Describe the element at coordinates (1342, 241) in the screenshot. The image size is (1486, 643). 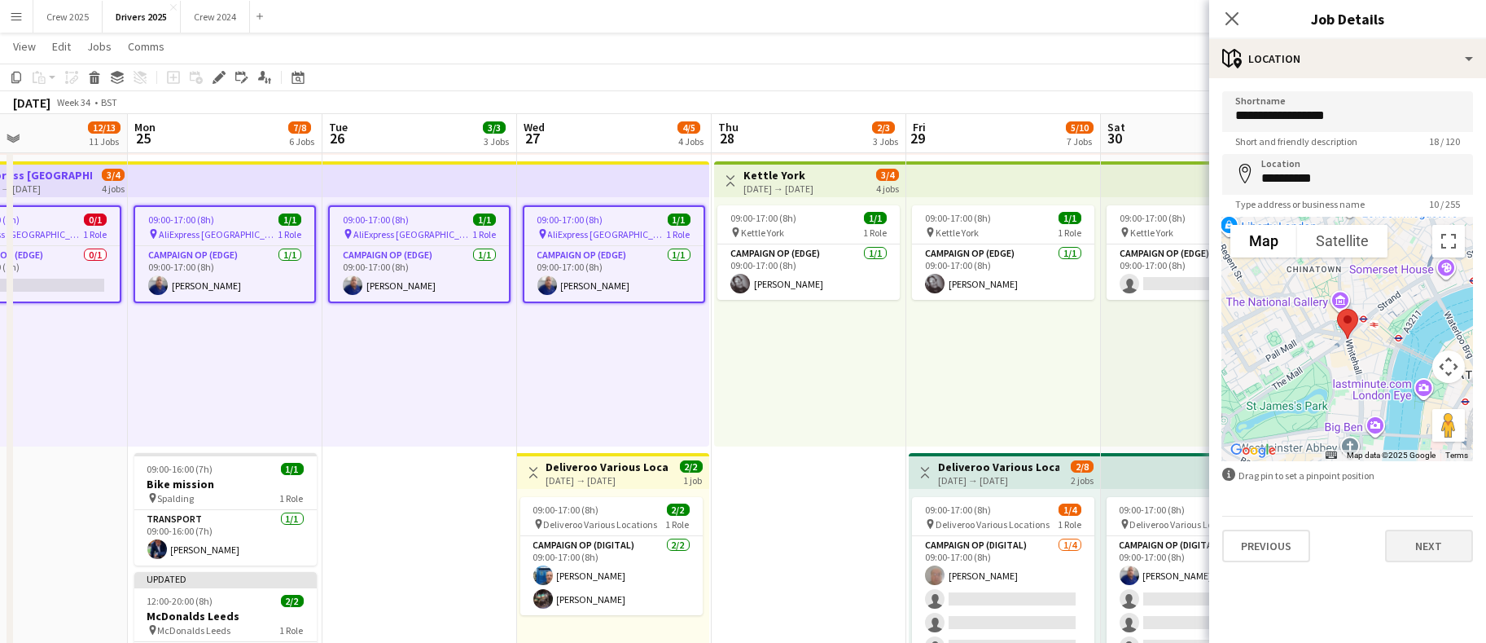
I see `button: Show satellite imagery` at that location.